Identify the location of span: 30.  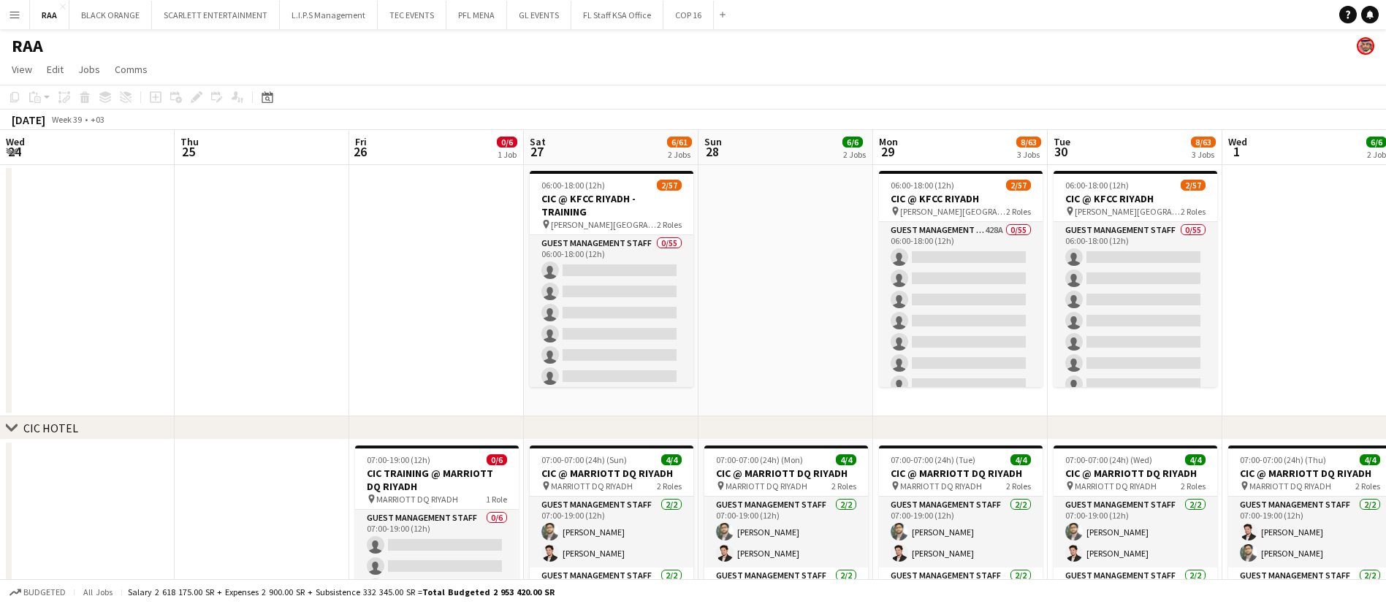
(1061, 151).